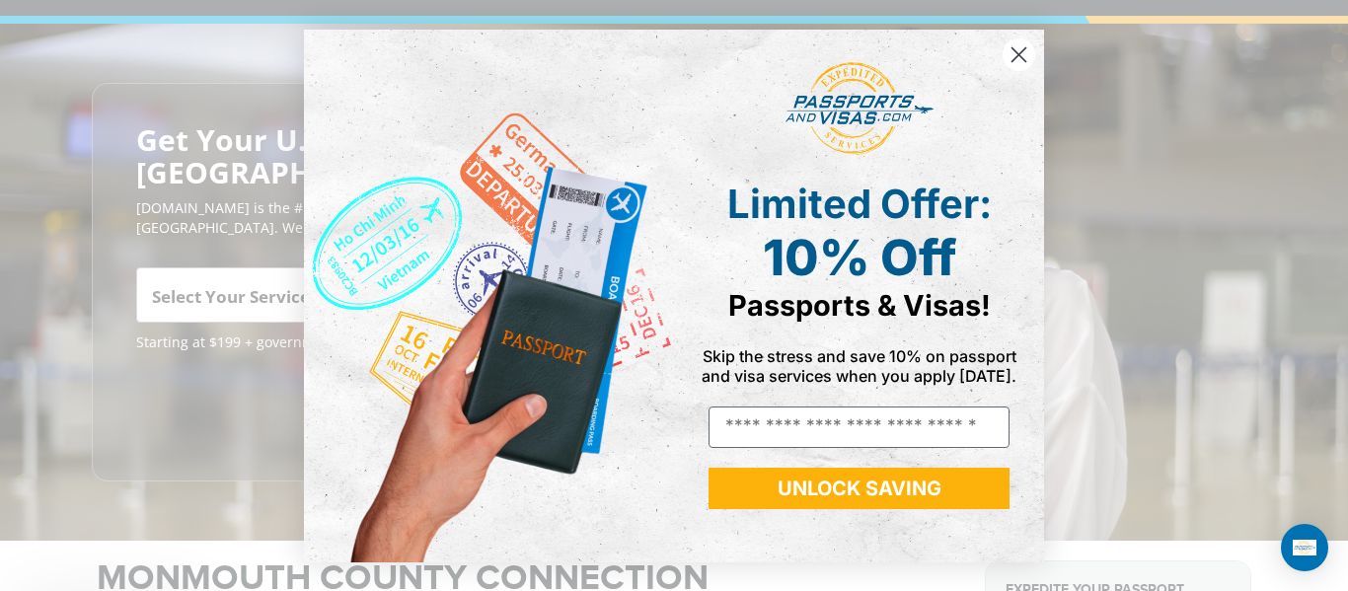  What do you see at coordinates (859, 489) in the screenshot?
I see `button: UNLOCK SAVING` at bounding box center [859, 489].